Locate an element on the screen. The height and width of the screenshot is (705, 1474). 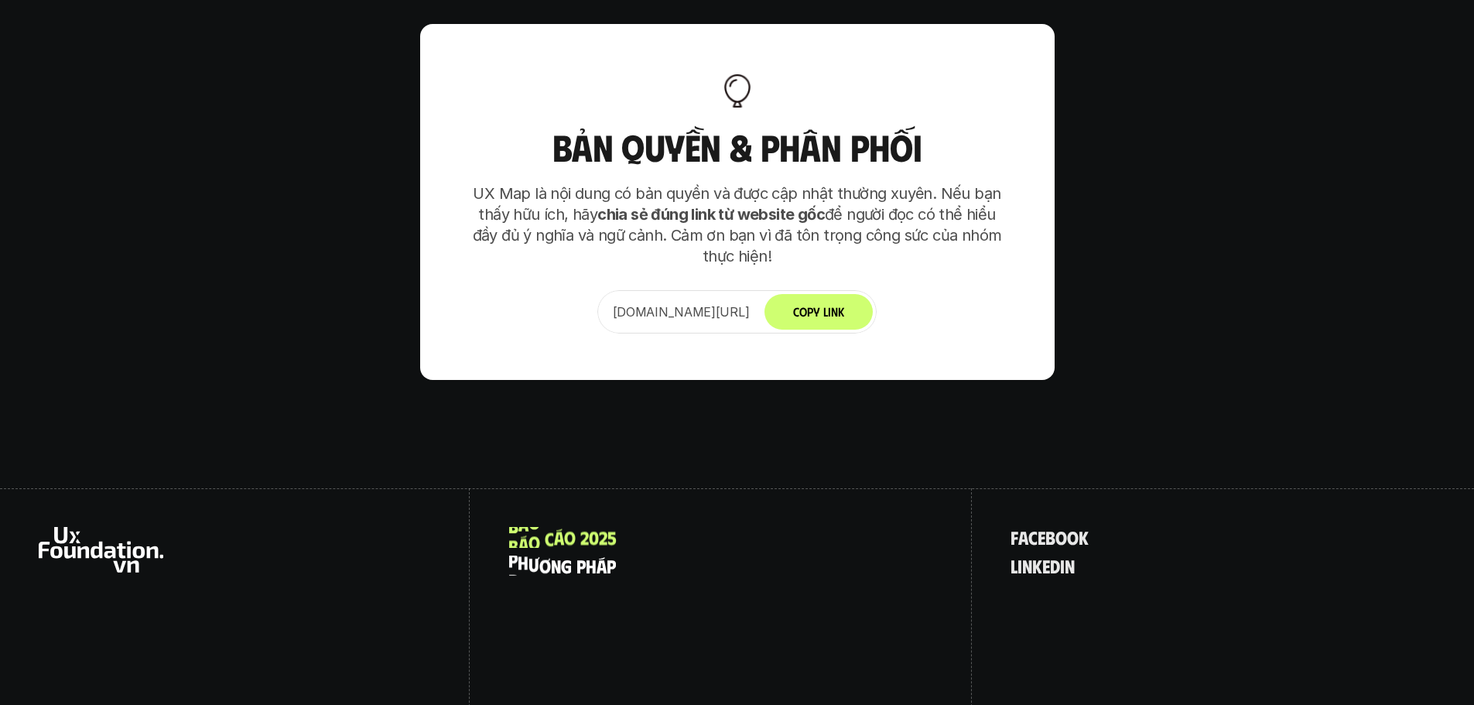
button: Copy Link is located at coordinates (819, 312).